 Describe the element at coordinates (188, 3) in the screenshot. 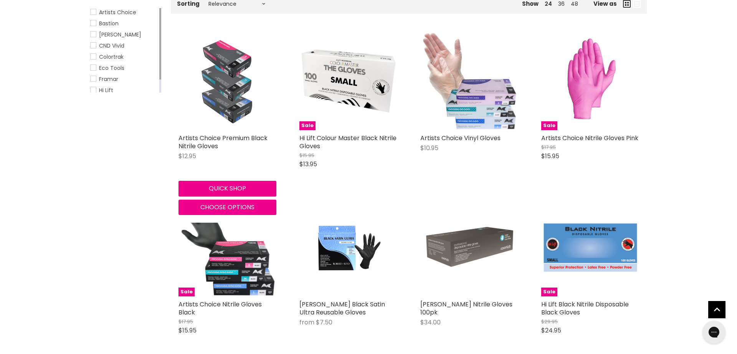

I see `label: Sorting` at that location.